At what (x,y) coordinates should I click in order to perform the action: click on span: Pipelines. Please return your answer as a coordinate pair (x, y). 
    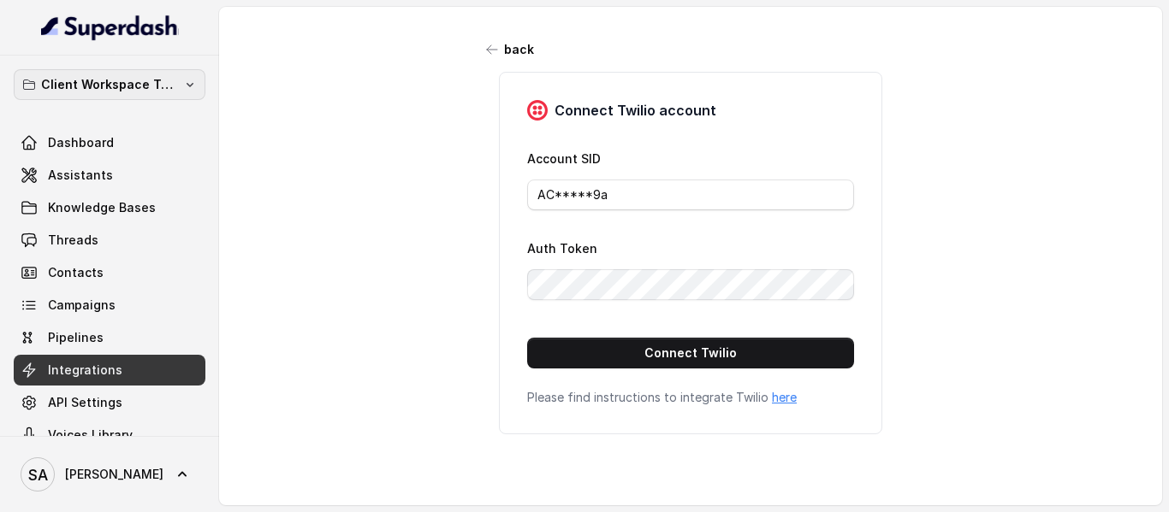
    Looking at the image, I should click on (75, 338).